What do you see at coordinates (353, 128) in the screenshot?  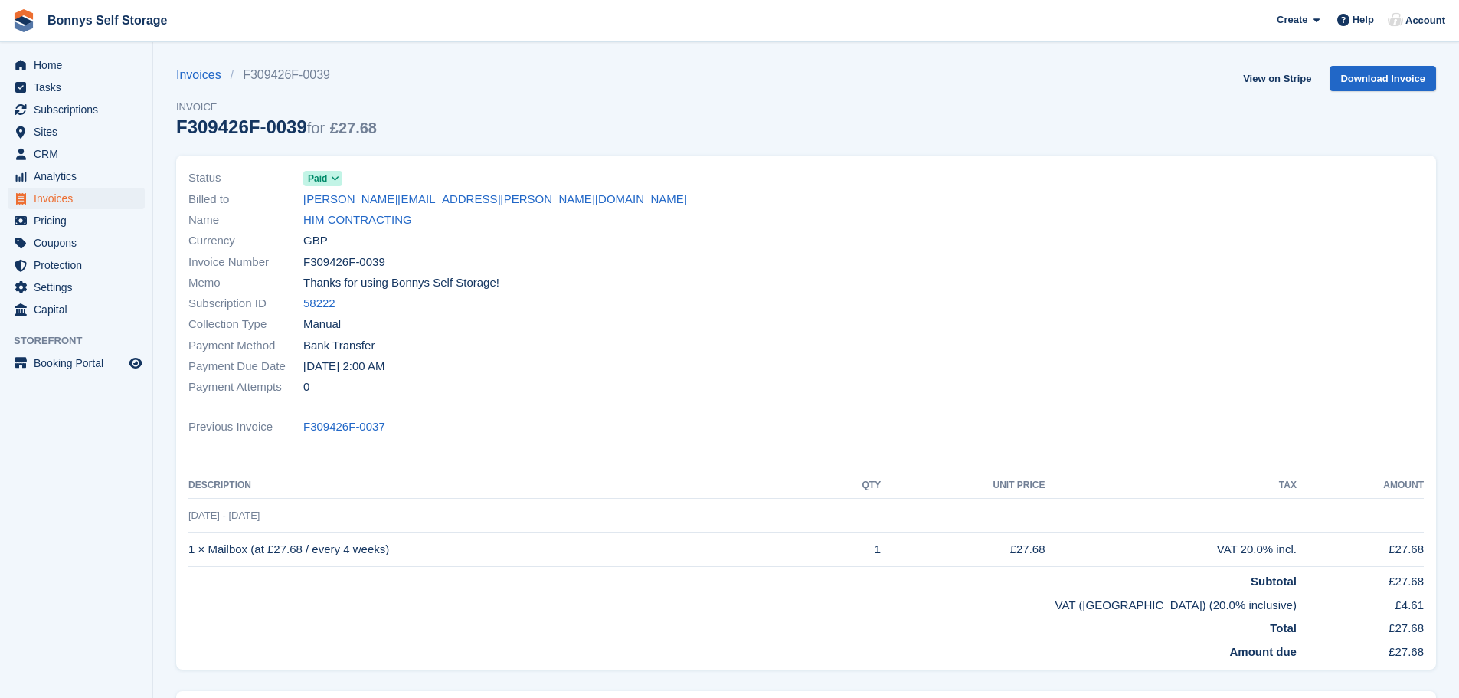 I see `span: £27.68` at bounding box center [353, 128].